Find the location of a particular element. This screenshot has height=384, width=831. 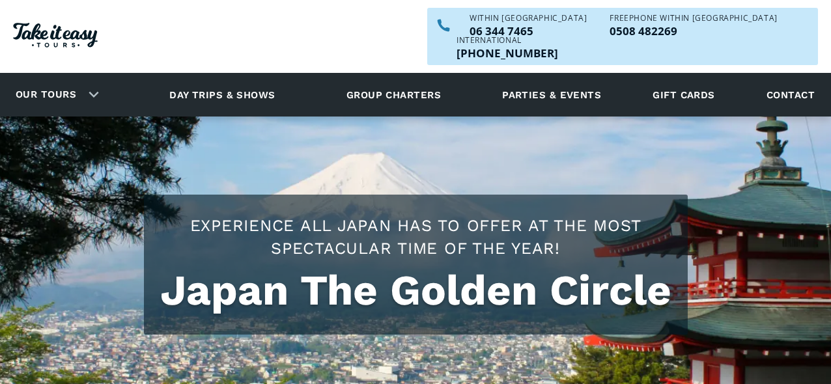

a: Call us freephone within NZ on 0508482269 is located at coordinates (693, 31).